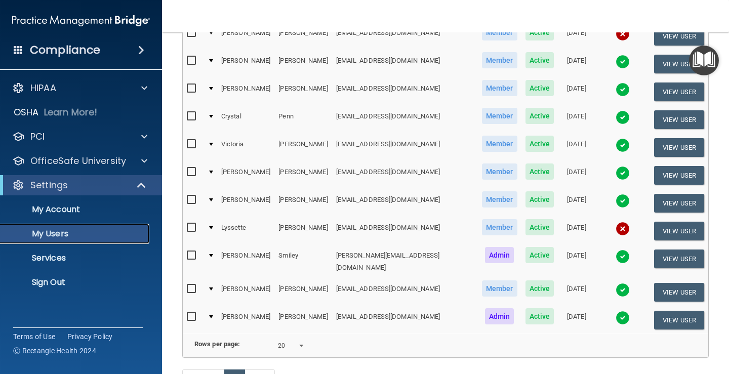 This screenshot has height=374, width=729. Describe the element at coordinates (303, 262) in the screenshot. I see `td: Smiley` at that location.